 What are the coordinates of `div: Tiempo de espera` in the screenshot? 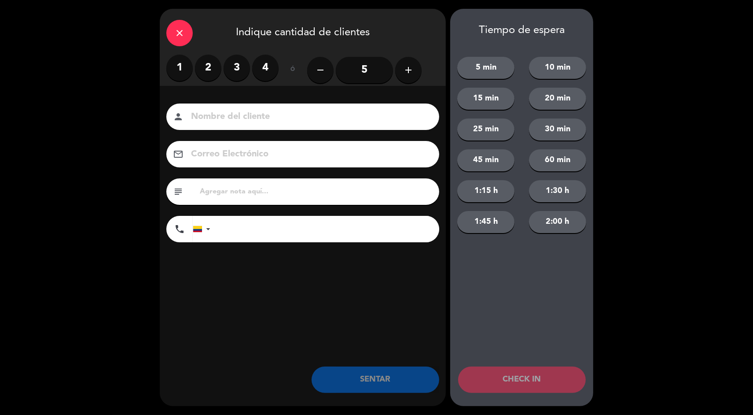 It's located at (522, 30).